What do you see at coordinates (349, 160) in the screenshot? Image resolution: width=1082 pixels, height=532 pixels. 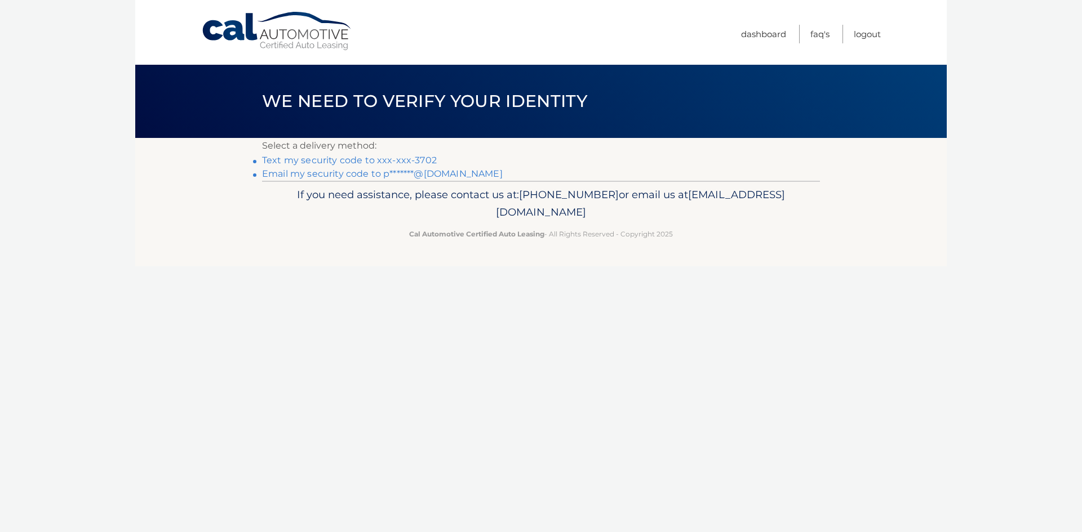 I see `a: Text my security code to xxx-xxx-3702` at bounding box center [349, 160].